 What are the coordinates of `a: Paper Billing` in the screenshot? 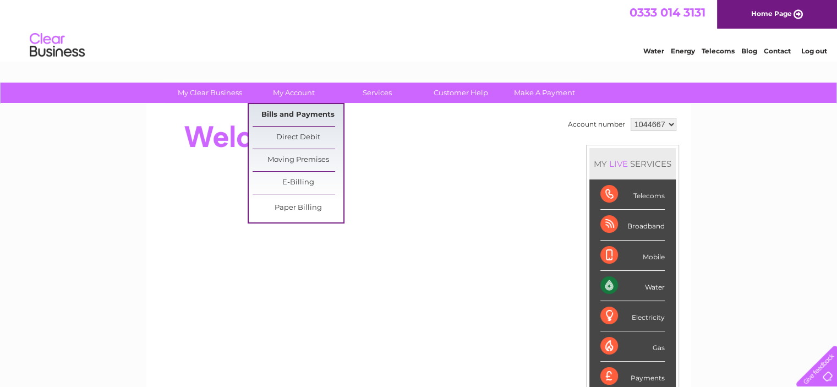 It's located at (298, 208).